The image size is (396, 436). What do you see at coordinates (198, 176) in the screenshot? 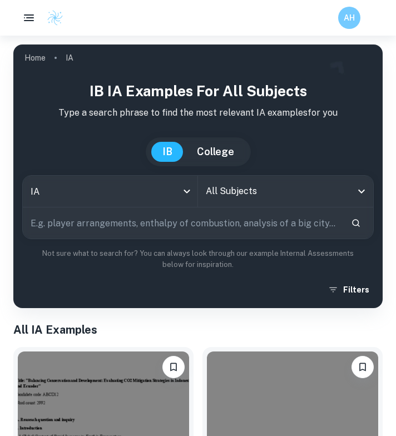
I see `img: profile cover` at bounding box center [198, 176].